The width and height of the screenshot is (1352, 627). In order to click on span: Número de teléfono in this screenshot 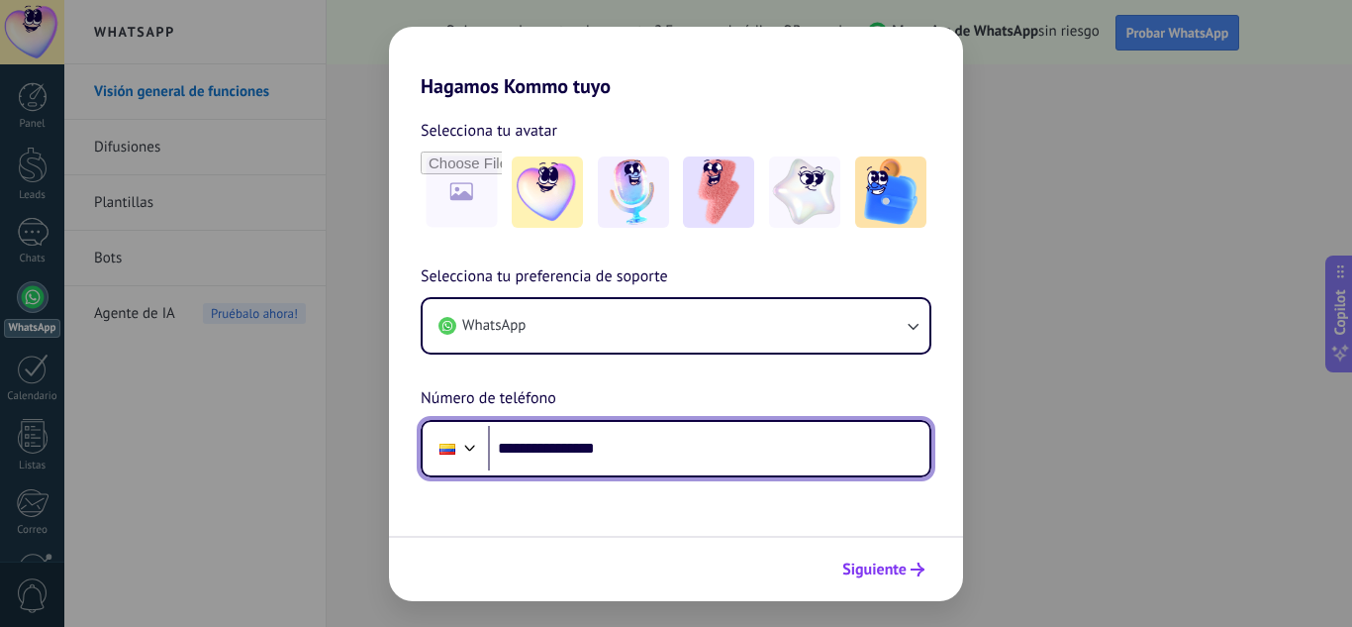, I will do `click(488, 399)`.